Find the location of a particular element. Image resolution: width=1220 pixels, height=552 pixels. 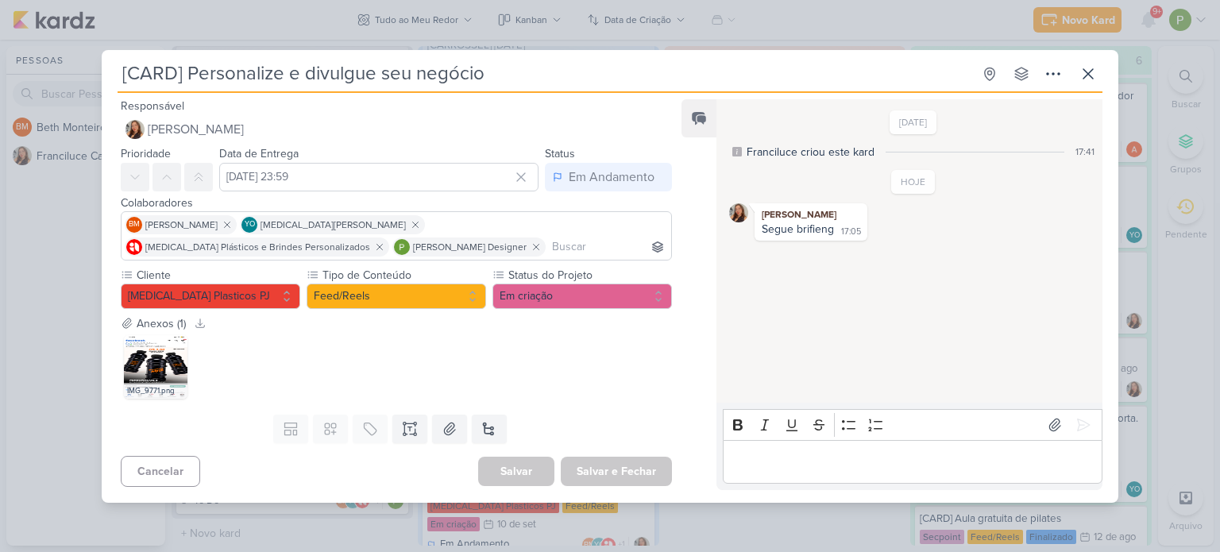

label: Cliente is located at coordinates (218, 275).